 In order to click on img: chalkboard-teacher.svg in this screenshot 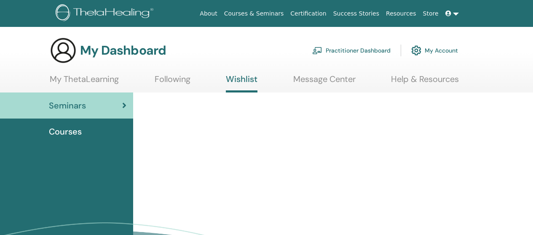, I will do `click(317, 51)`.